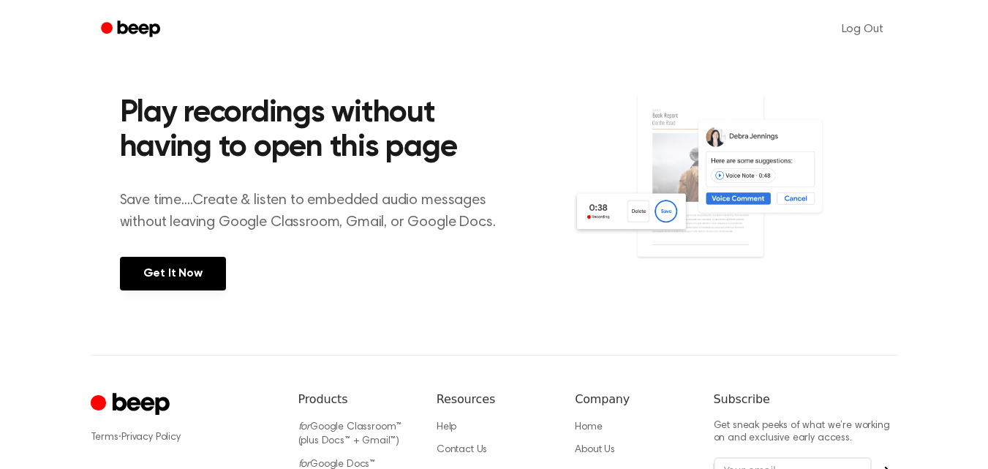 Image resolution: width=988 pixels, height=469 pixels. What do you see at coordinates (632, 399) in the screenshot?
I see `h6: Company` at bounding box center [632, 399].